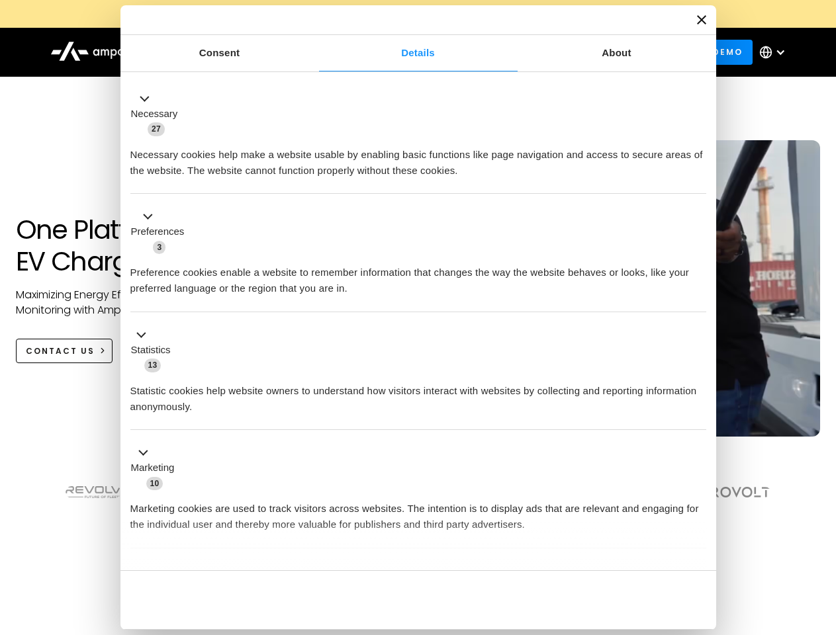 The width and height of the screenshot is (836, 635). I want to click on span: 13, so click(153, 365).